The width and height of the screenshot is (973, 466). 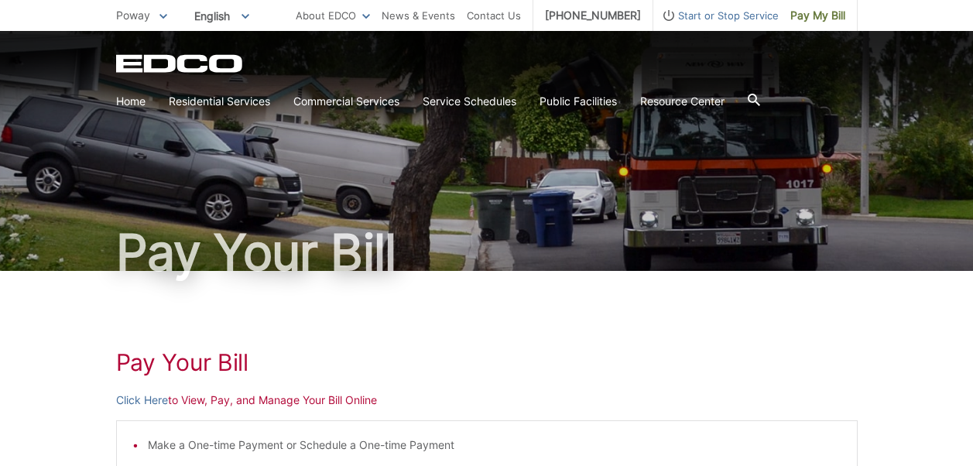 I want to click on a: Service Schedules, so click(x=469, y=101).